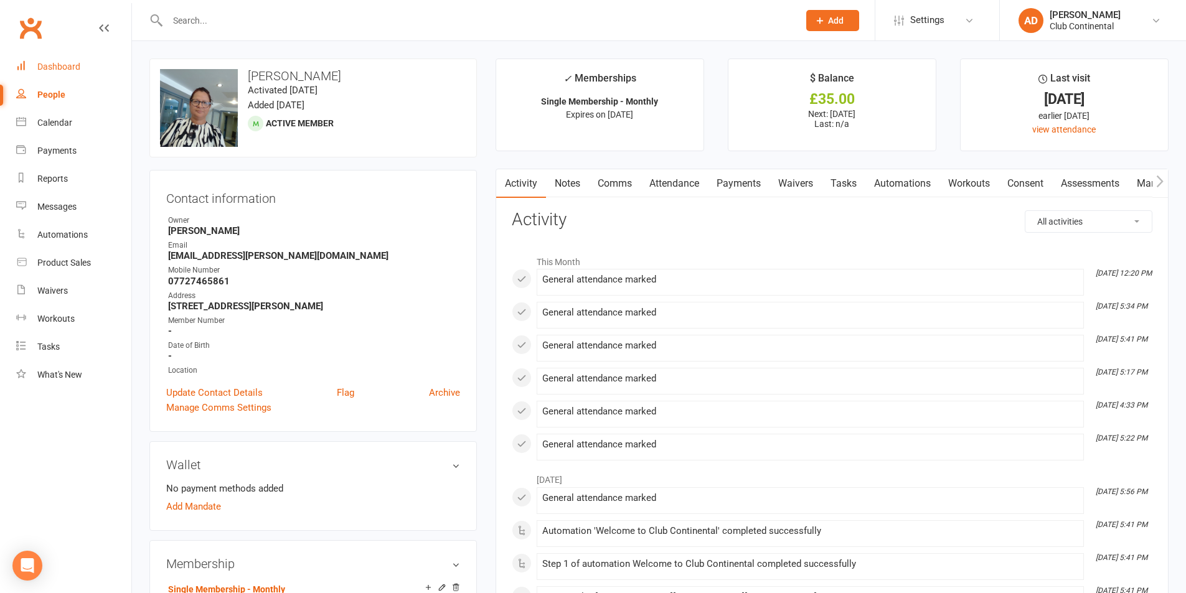 The height and width of the screenshot is (593, 1186). I want to click on h3: Wallet, so click(313, 465).